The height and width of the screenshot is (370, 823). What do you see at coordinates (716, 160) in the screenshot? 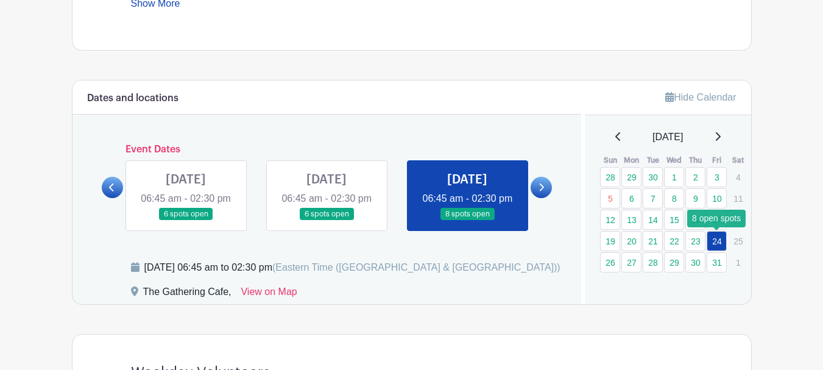
I see `th: Fri` at bounding box center [716, 160].